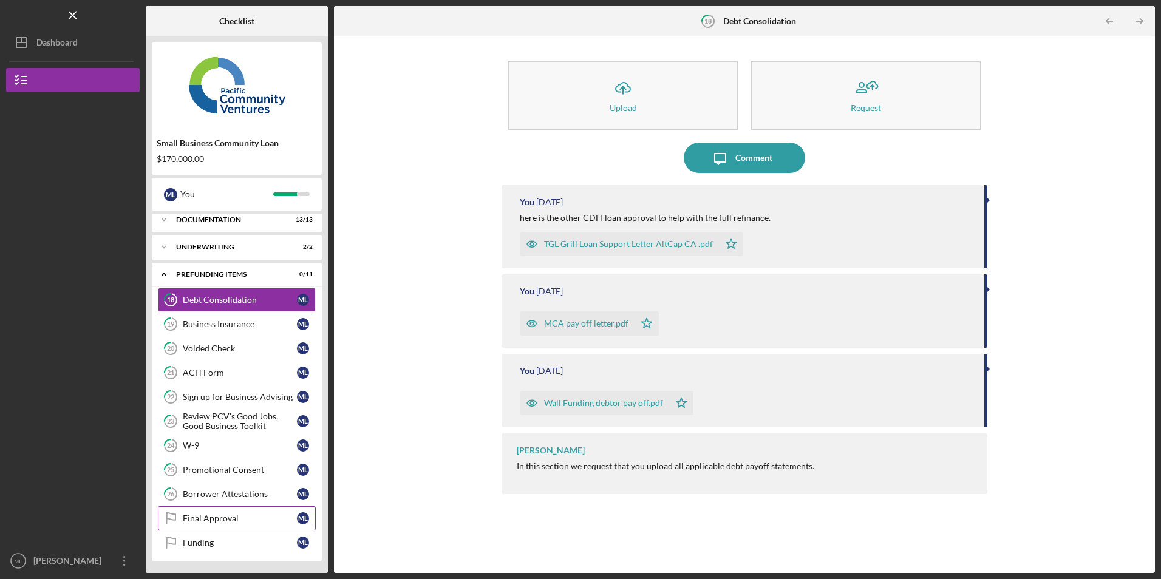 This screenshot has height=579, width=1161. I want to click on div: W-9, so click(240, 446).